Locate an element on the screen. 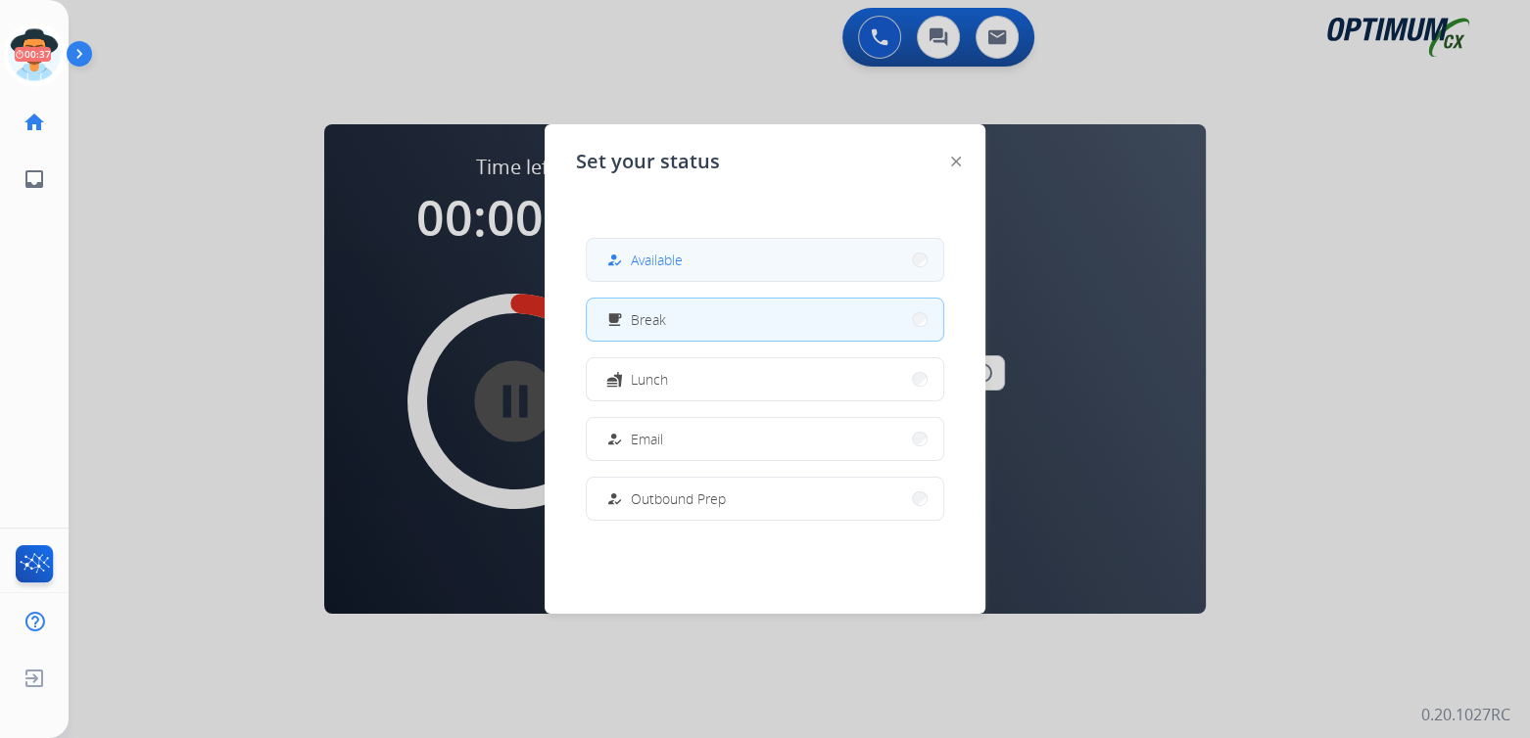  mat-icon: home is located at coordinates (34, 122).